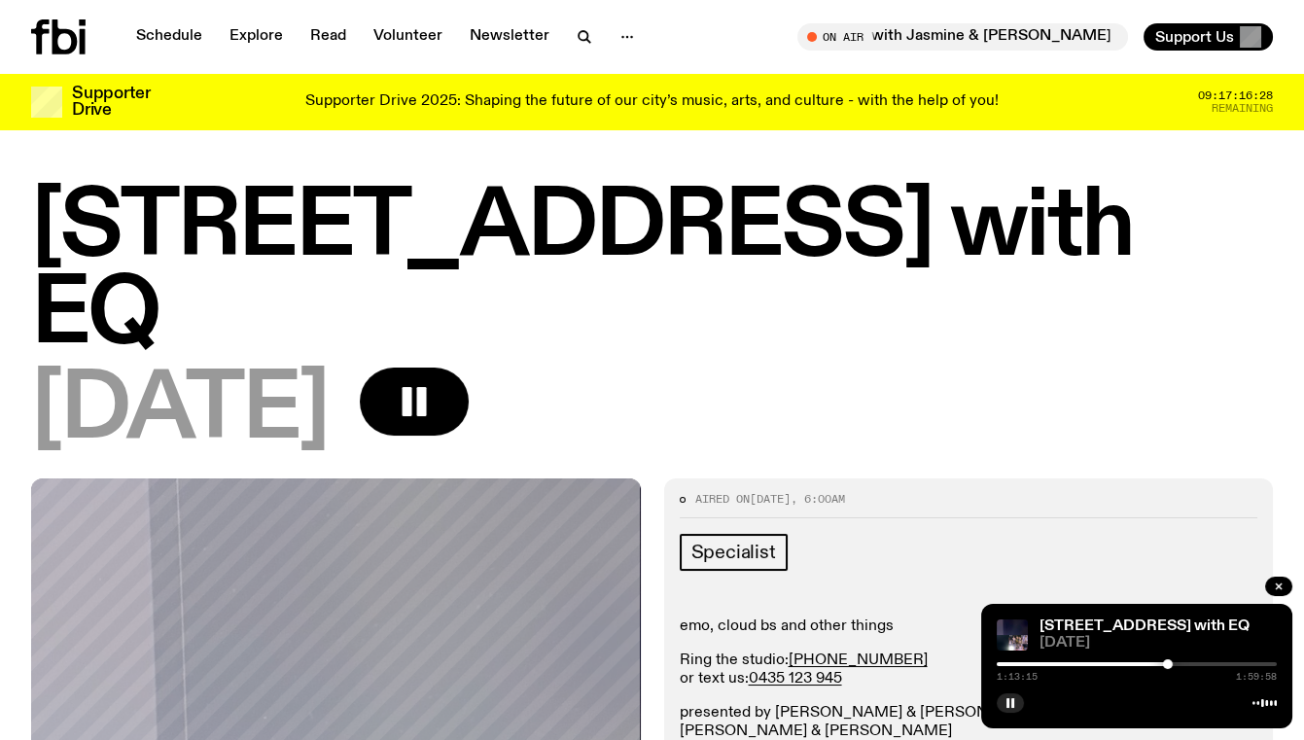  I want to click on p: Ring the studio: or text us:, so click(968, 670).